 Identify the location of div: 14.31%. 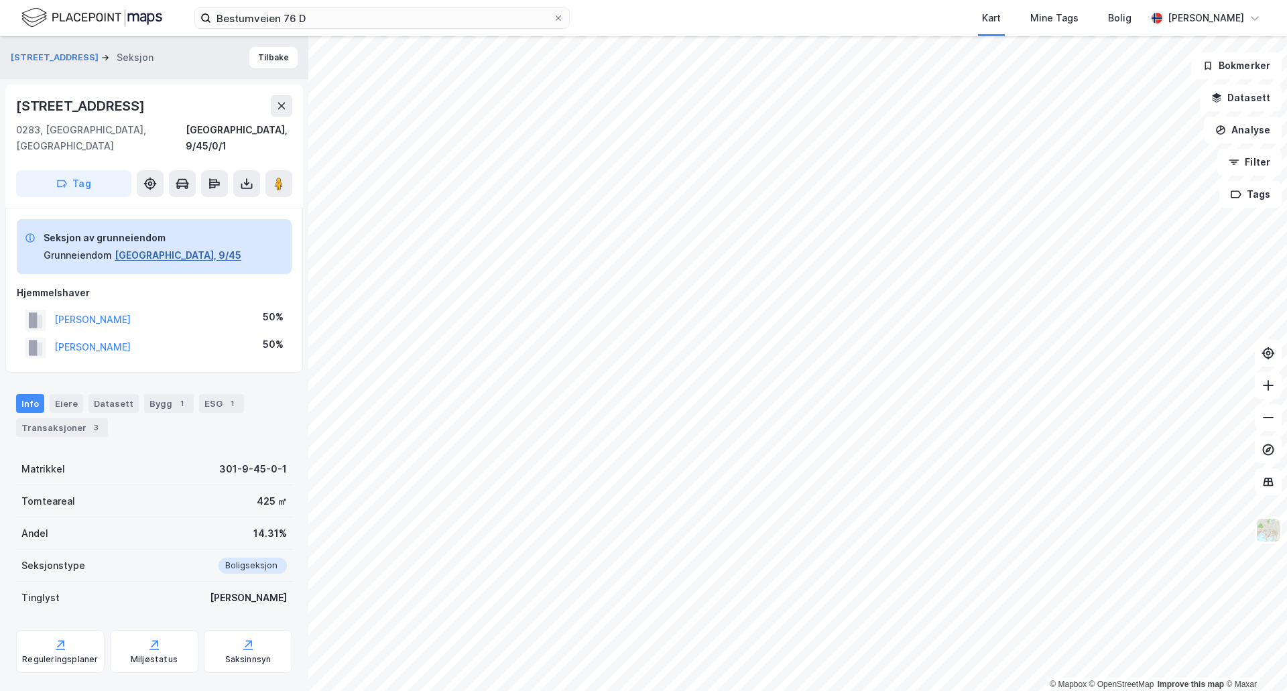
(270, 534).